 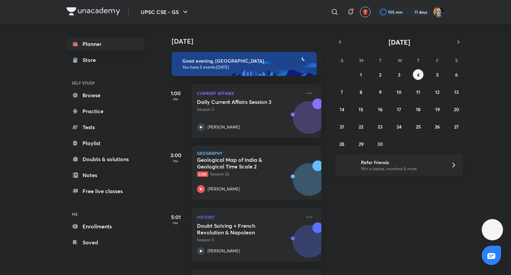 What do you see at coordinates (438, 109) in the screenshot?
I see `abbr: September 19, 2025` at bounding box center [438, 109].